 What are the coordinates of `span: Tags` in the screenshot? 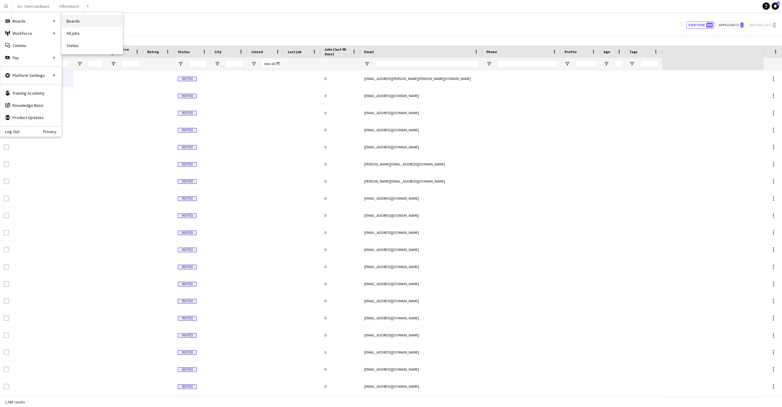 It's located at (633, 52).